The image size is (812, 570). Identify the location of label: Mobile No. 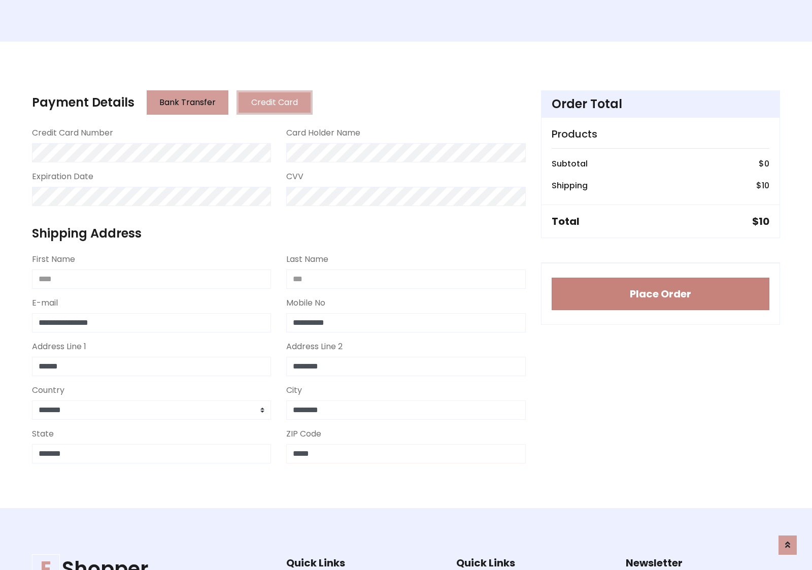
(305, 303).